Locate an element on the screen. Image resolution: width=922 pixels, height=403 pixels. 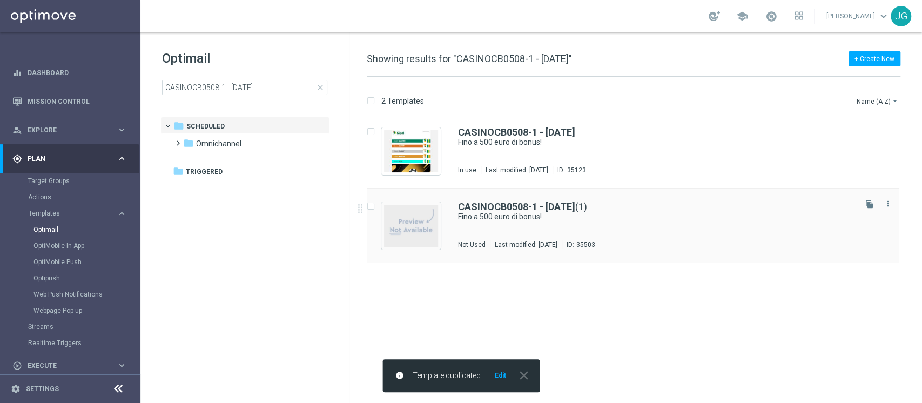
div: gps_fixed Plan keyboard_arrow_right is located at coordinates (70, 159).